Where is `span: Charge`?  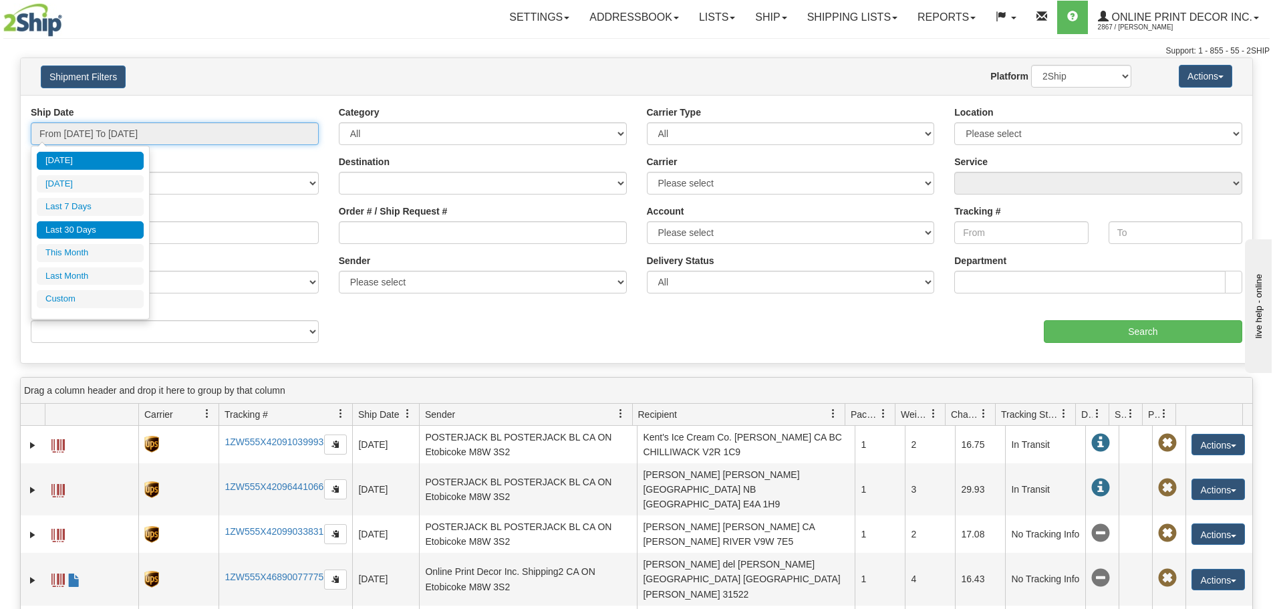 span: Charge is located at coordinates (965, 414).